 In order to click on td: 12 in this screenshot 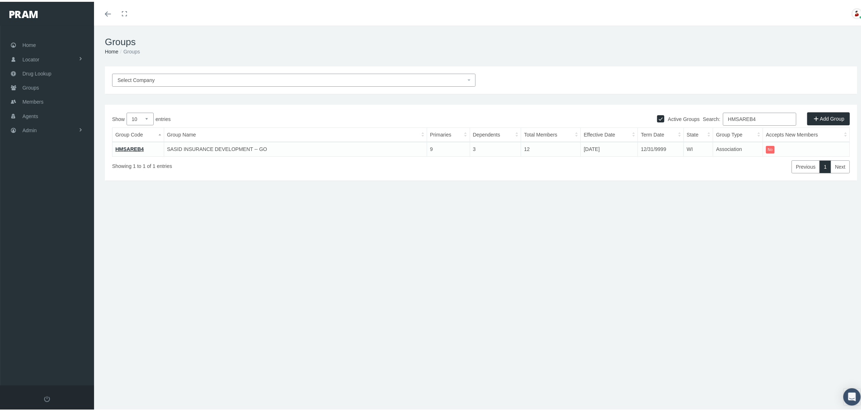, I will do `click(551, 148)`.